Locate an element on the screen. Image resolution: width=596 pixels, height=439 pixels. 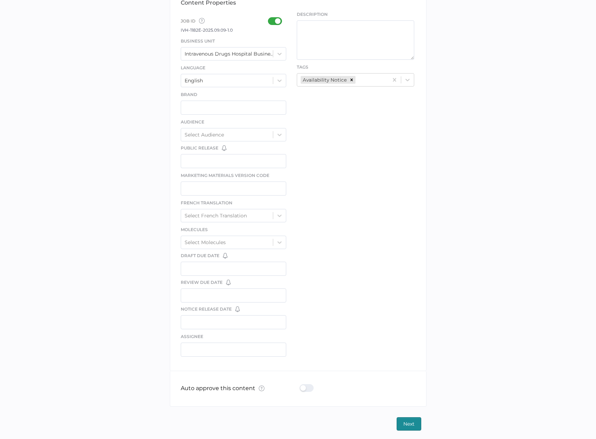
span: French Translation is located at coordinates (206, 203).